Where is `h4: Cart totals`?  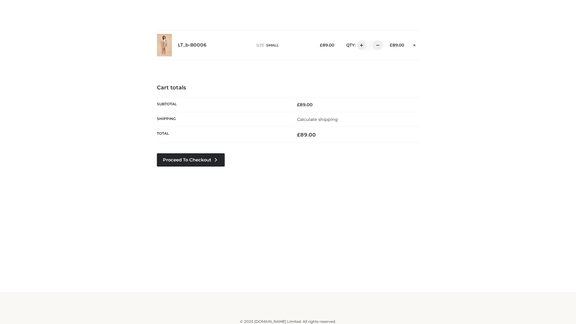
h4: Cart totals is located at coordinates (288, 88).